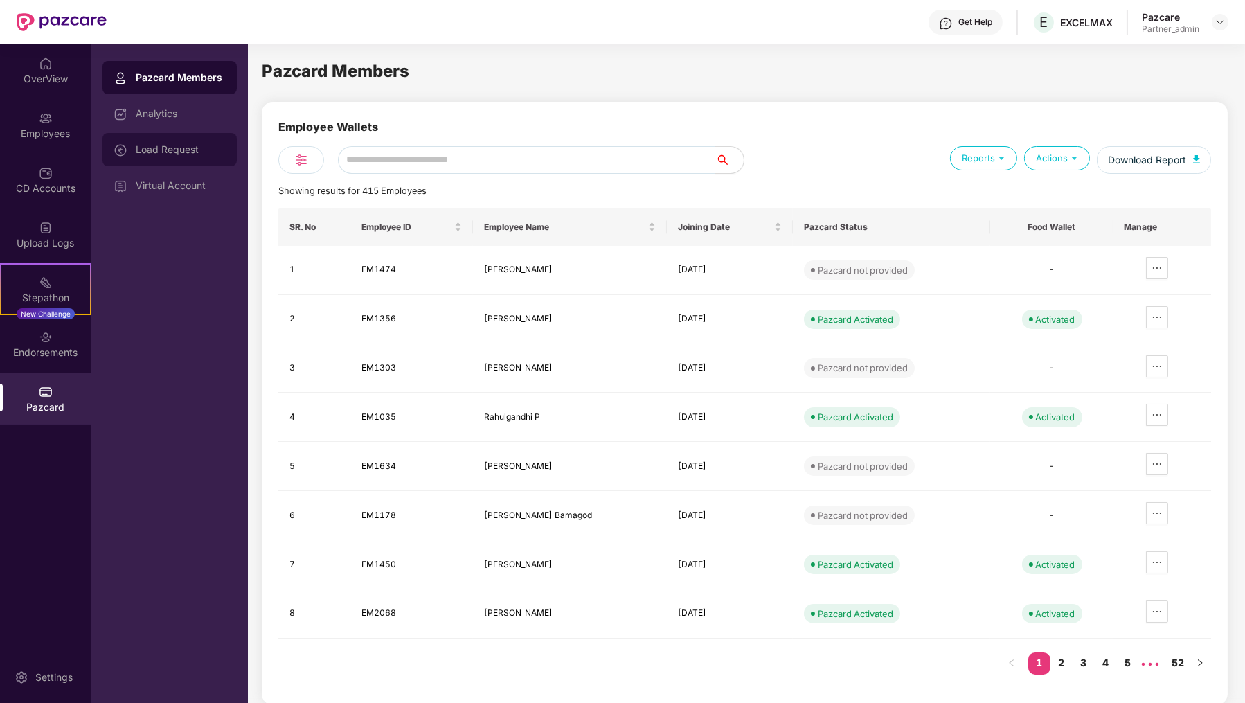 This screenshot has height=703, width=1245. What do you see at coordinates (1178, 664) in the screenshot?
I see `li: 52` at bounding box center [1178, 664].